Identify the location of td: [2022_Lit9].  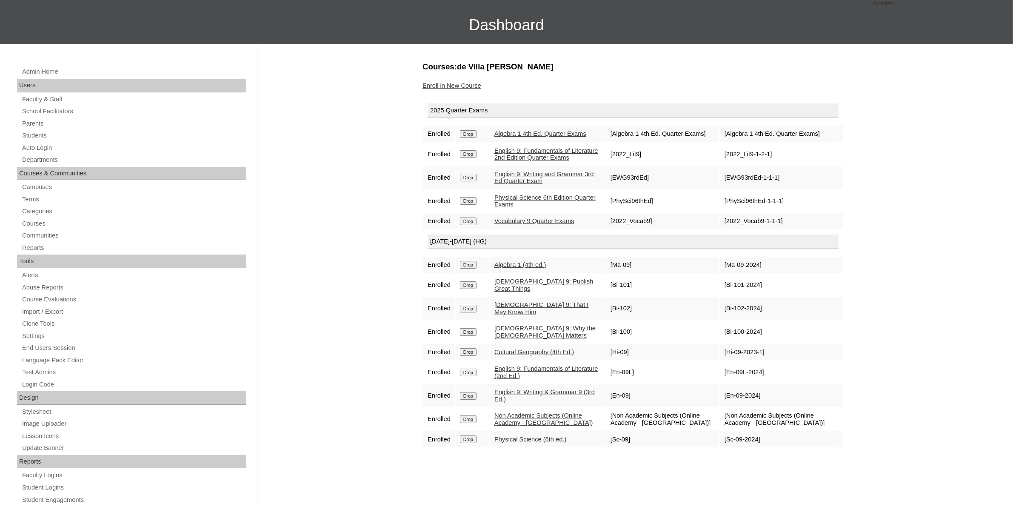
(663, 154).